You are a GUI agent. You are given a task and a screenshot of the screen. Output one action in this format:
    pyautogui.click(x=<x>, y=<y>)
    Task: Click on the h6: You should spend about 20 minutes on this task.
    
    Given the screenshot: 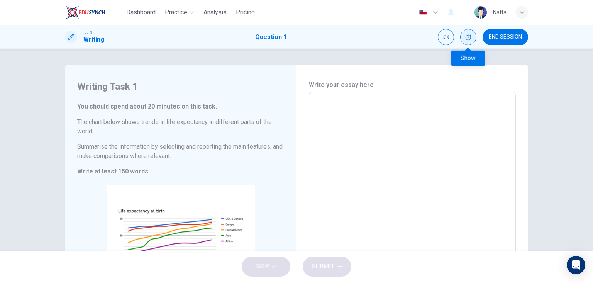 What is the action you would take?
    pyautogui.click(x=180, y=107)
    